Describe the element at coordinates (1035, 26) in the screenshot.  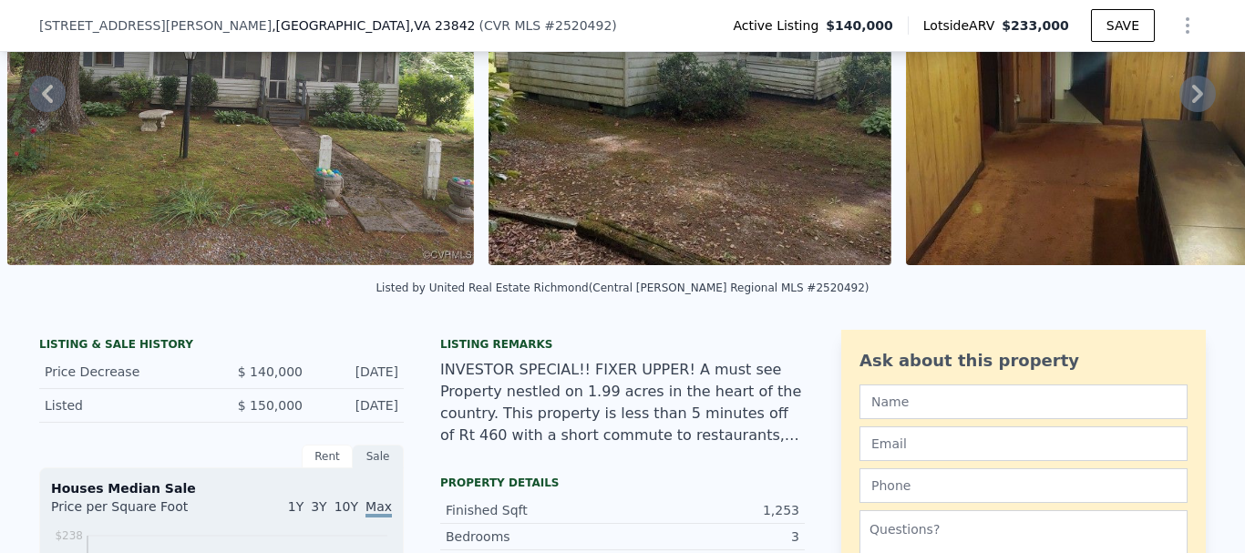
I see `span: $233,000` at that location.